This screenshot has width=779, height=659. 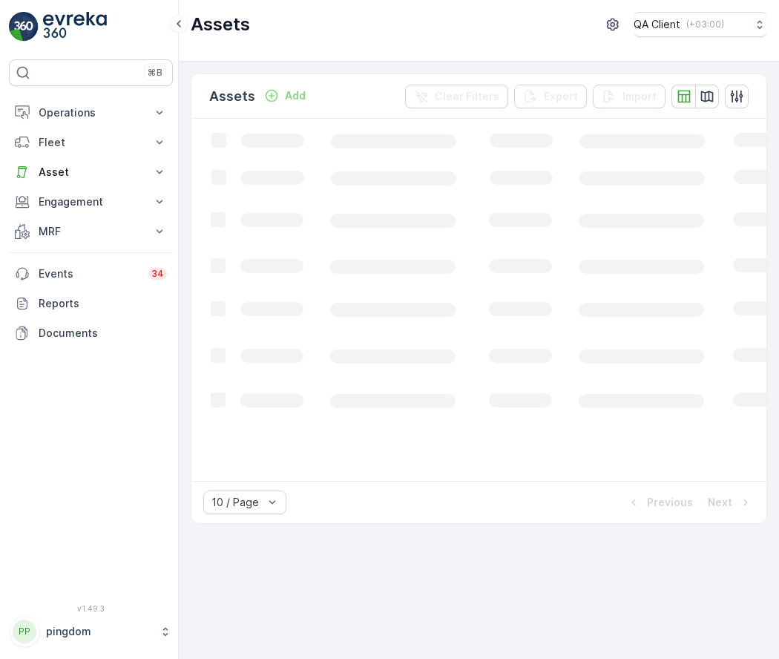 I want to click on p: Fleet, so click(x=91, y=142).